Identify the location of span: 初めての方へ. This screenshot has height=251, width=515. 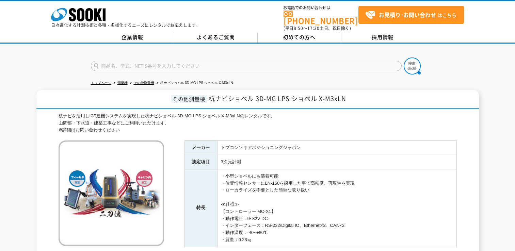
(299, 37).